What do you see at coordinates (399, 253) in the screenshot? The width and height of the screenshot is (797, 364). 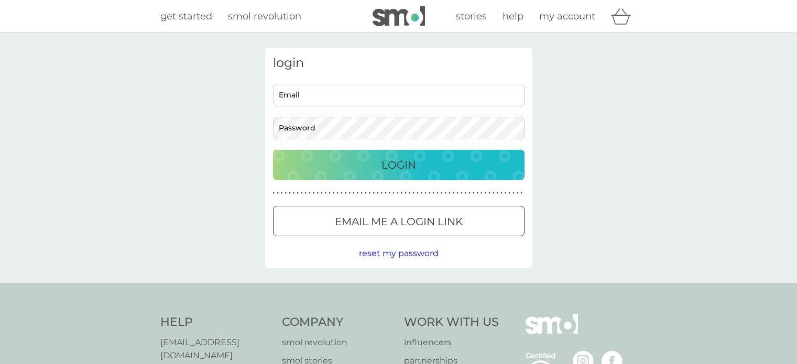 I see `span: reset my password` at bounding box center [399, 253].